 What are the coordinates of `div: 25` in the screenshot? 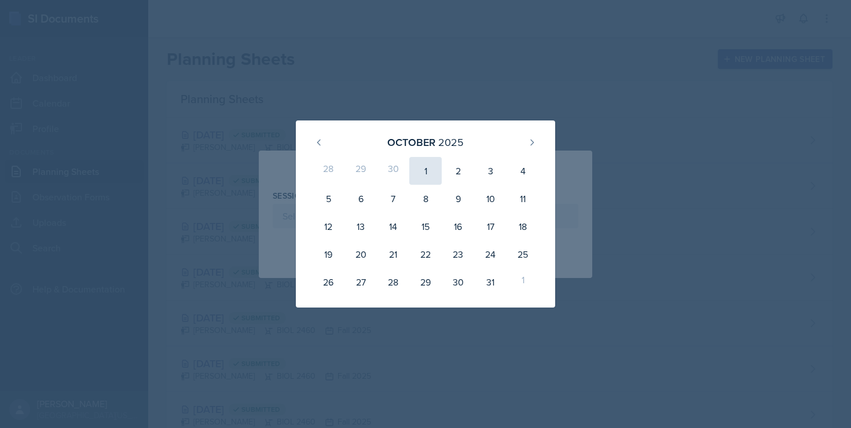 It's located at (523, 254).